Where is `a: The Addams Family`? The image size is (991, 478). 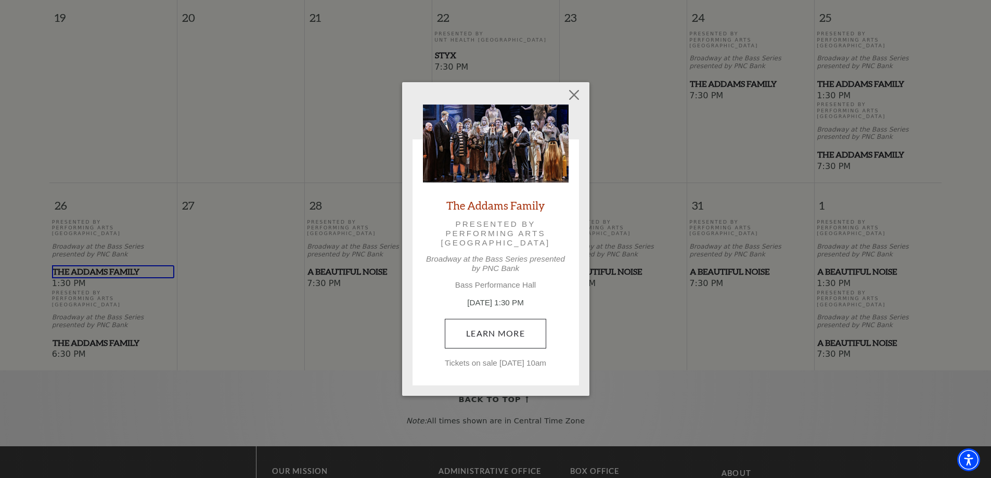
a: The Addams Family is located at coordinates (495, 205).